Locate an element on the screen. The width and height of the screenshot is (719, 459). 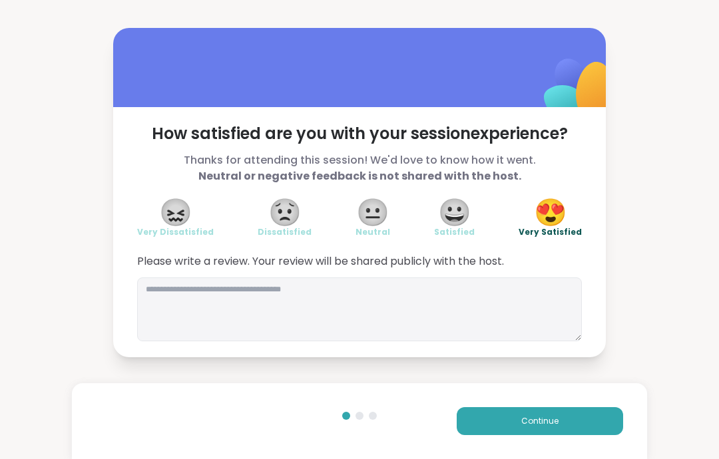
span: Very Dissatisfied is located at coordinates (175, 232).